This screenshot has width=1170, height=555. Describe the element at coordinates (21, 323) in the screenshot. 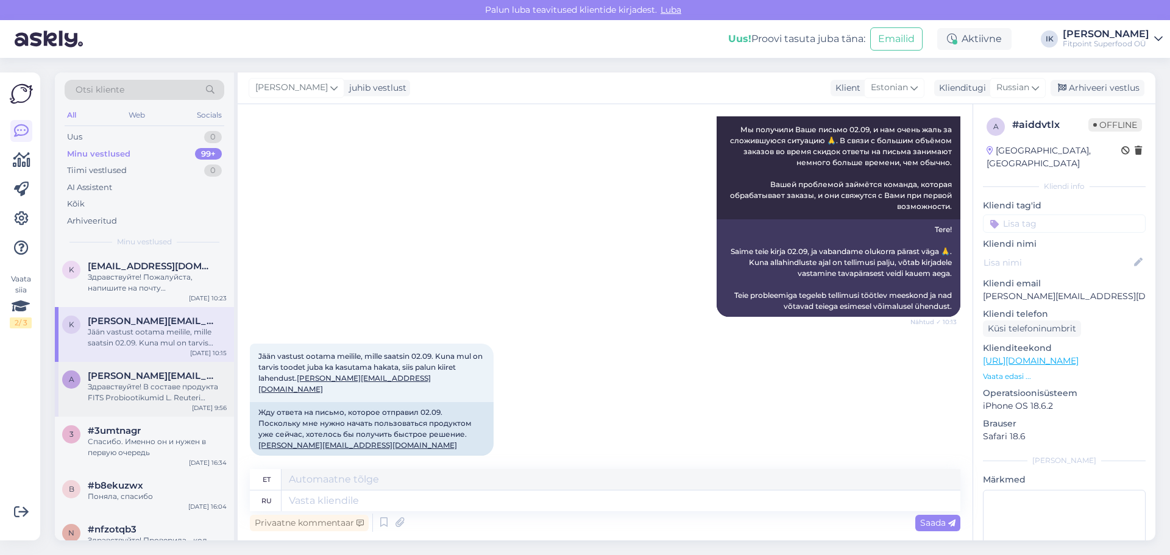

I see `div: 2 / 3` at that location.